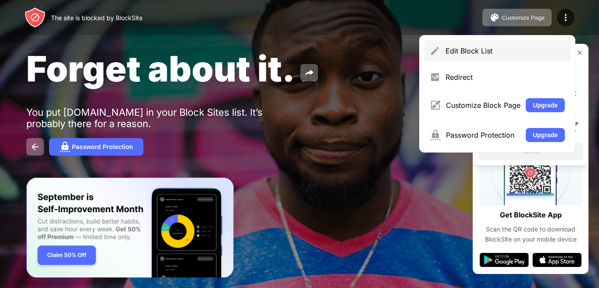 This screenshot has width=599, height=288. What do you see at coordinates (309, 73) in the screenshot?
I see `img: share.svg` at bounding box center [309, 73].